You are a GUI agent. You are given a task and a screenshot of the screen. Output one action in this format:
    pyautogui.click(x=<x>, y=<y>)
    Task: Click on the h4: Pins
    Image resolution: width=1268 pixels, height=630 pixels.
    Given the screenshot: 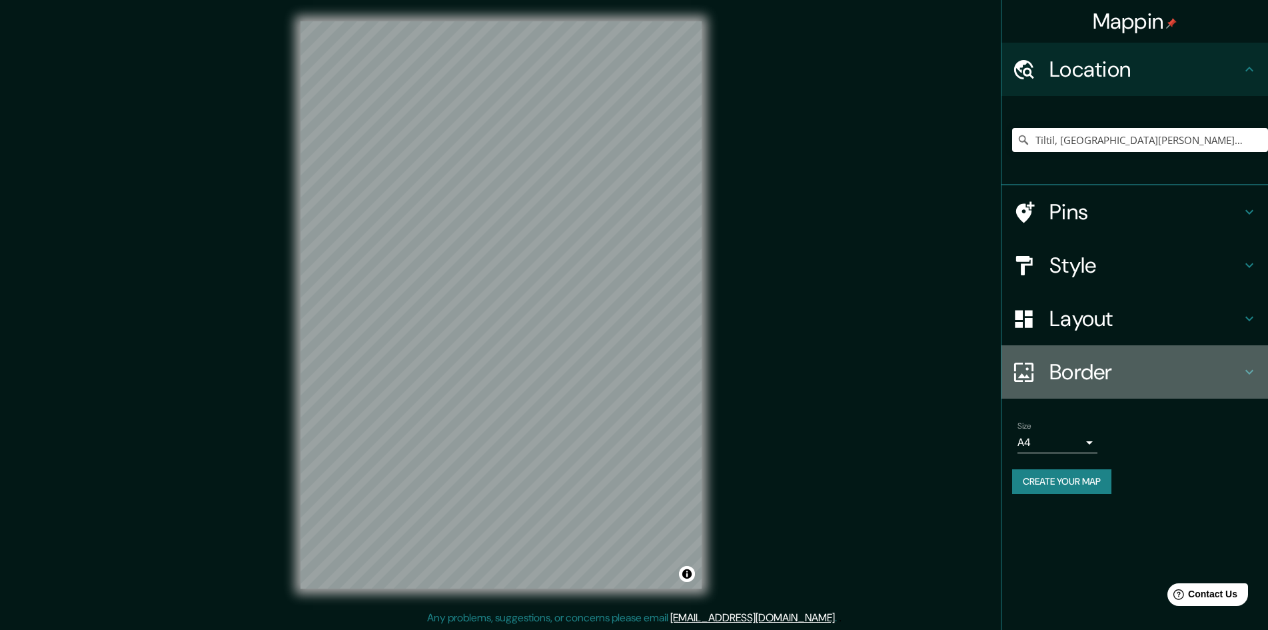 What is the action you would take?
    pyautogui.click(x=1145, y=212)
    